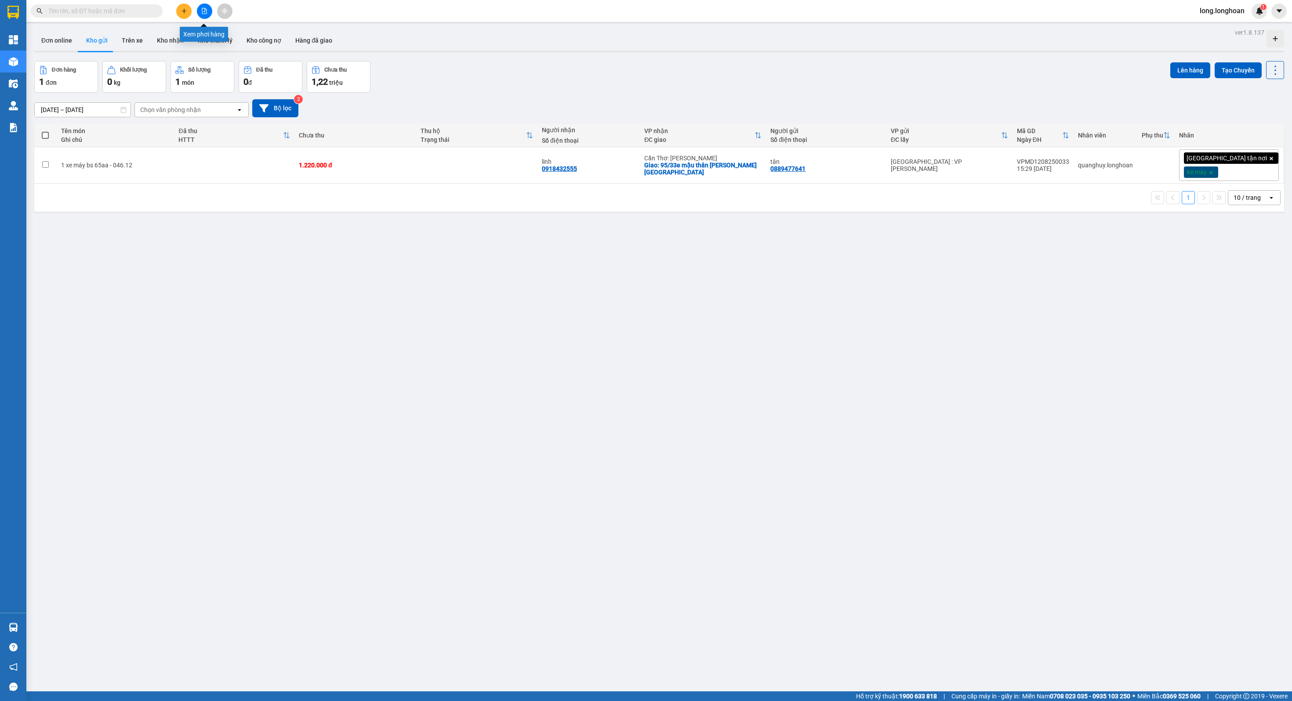 This screenshot has height=701, width=1292. Describe the element at coordinates (1039, 140) in the screenshot. I see `div: Ngày ĐH` at that location.